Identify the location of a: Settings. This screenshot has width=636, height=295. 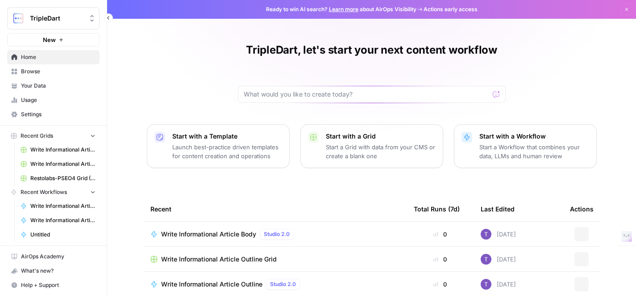
(53, 114).